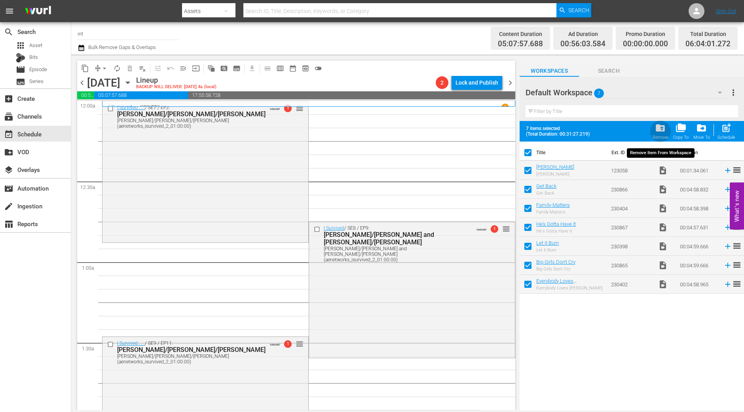 The height and width of the screenshot is (412, 744). I want to click on span: Remove Gaps & Overlaps, so click(101, 68).